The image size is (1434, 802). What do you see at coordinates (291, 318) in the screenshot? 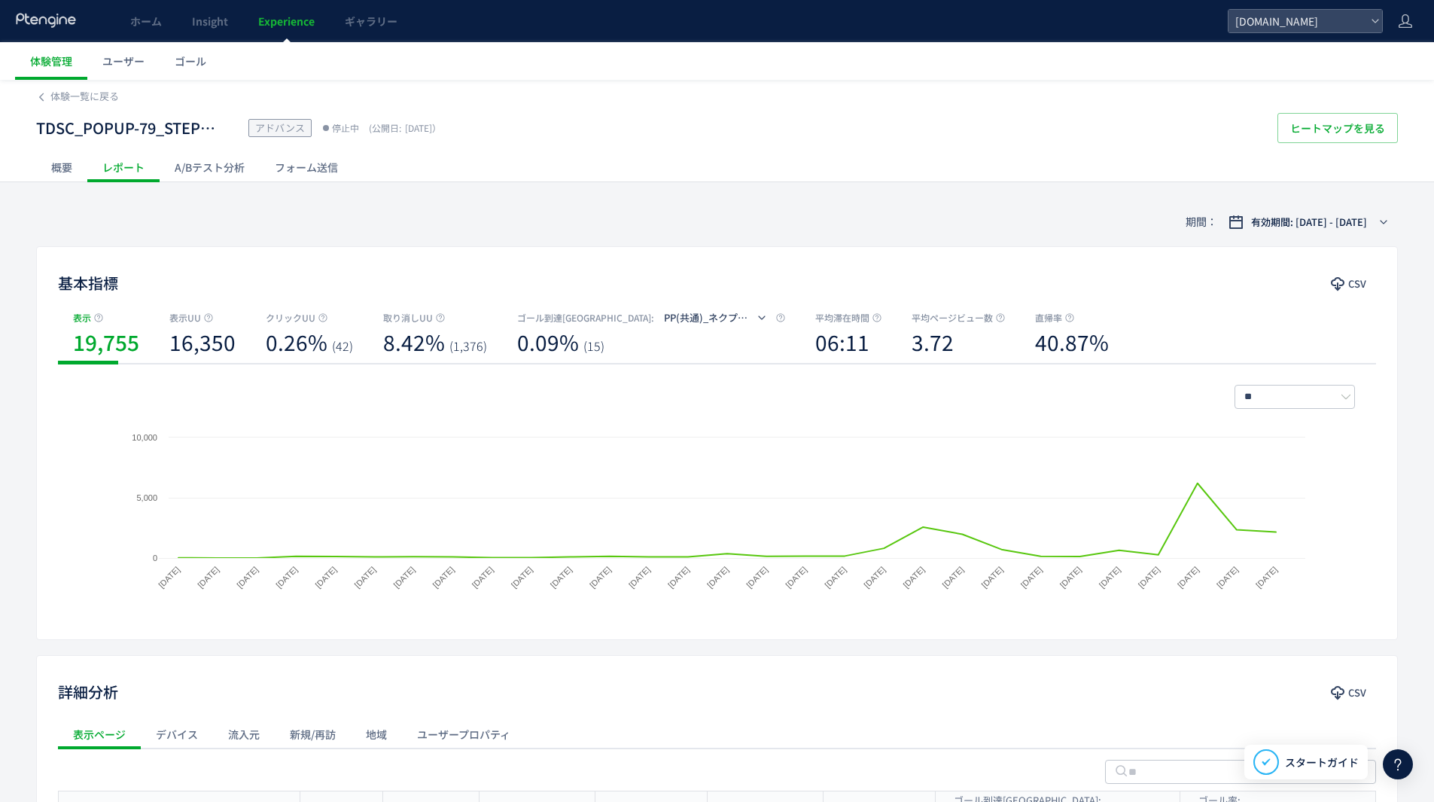
I see `span: クリックUU` at bounding box center [291, 318].